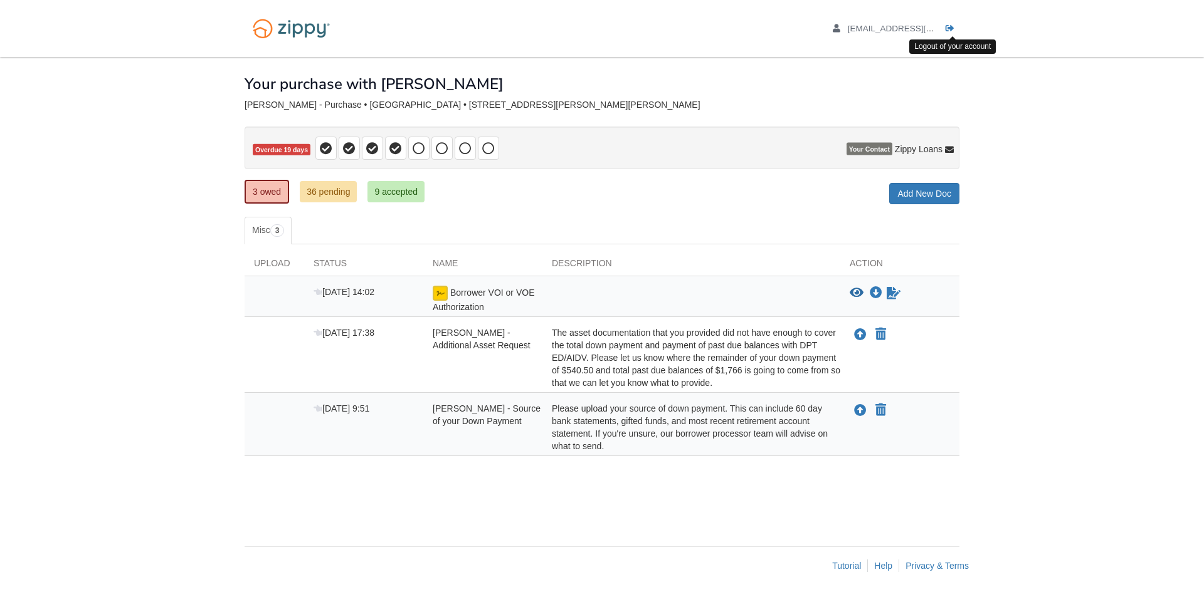 Image resolution: width=1204 pixels, height=597 pixels. Describe the element at coordinates (266, 192) in the screenshot. I see `a: 3 owed` at that location.